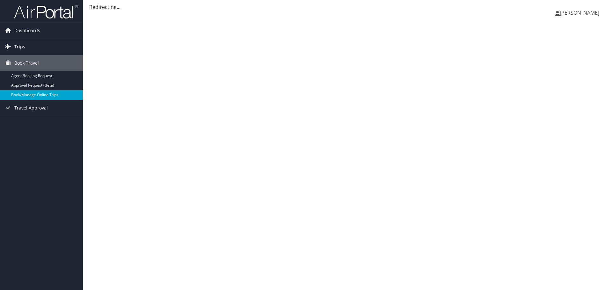  I want to click on span: Trips, so click(20, 47).